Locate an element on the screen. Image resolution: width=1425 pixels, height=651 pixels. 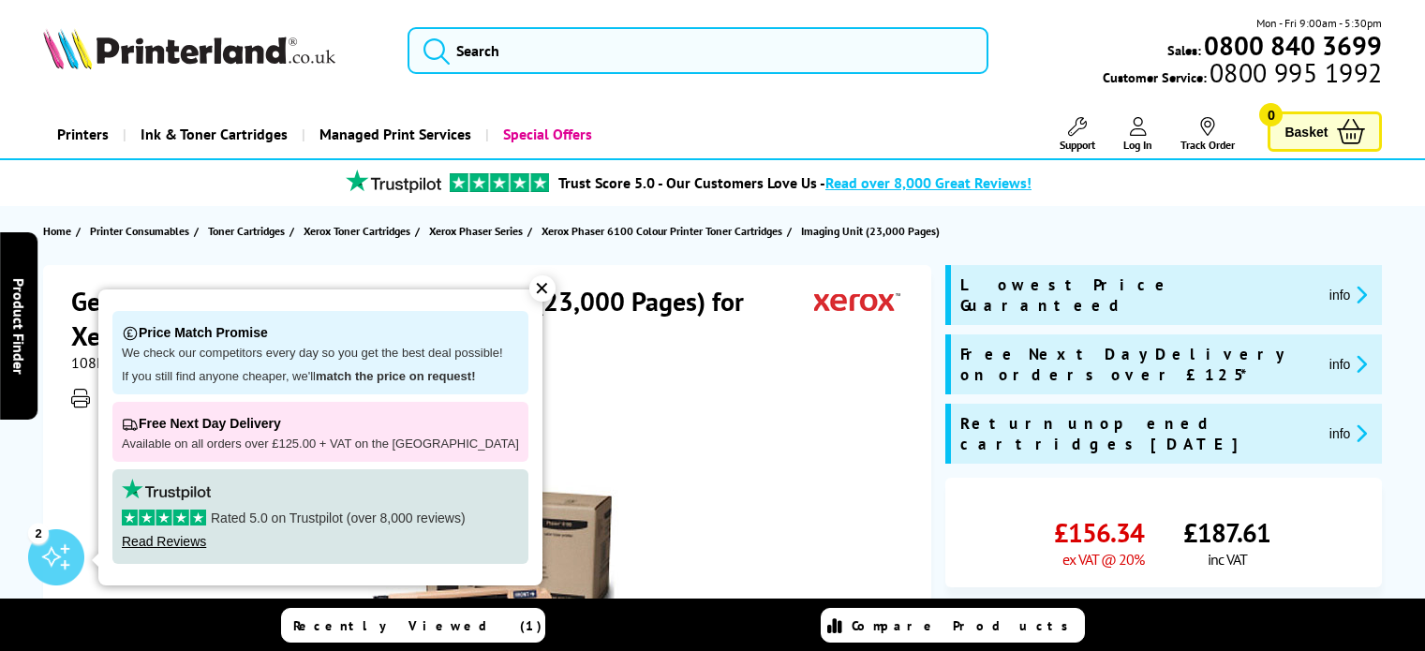
span: Product Finder is located at coordinates (19, 325).